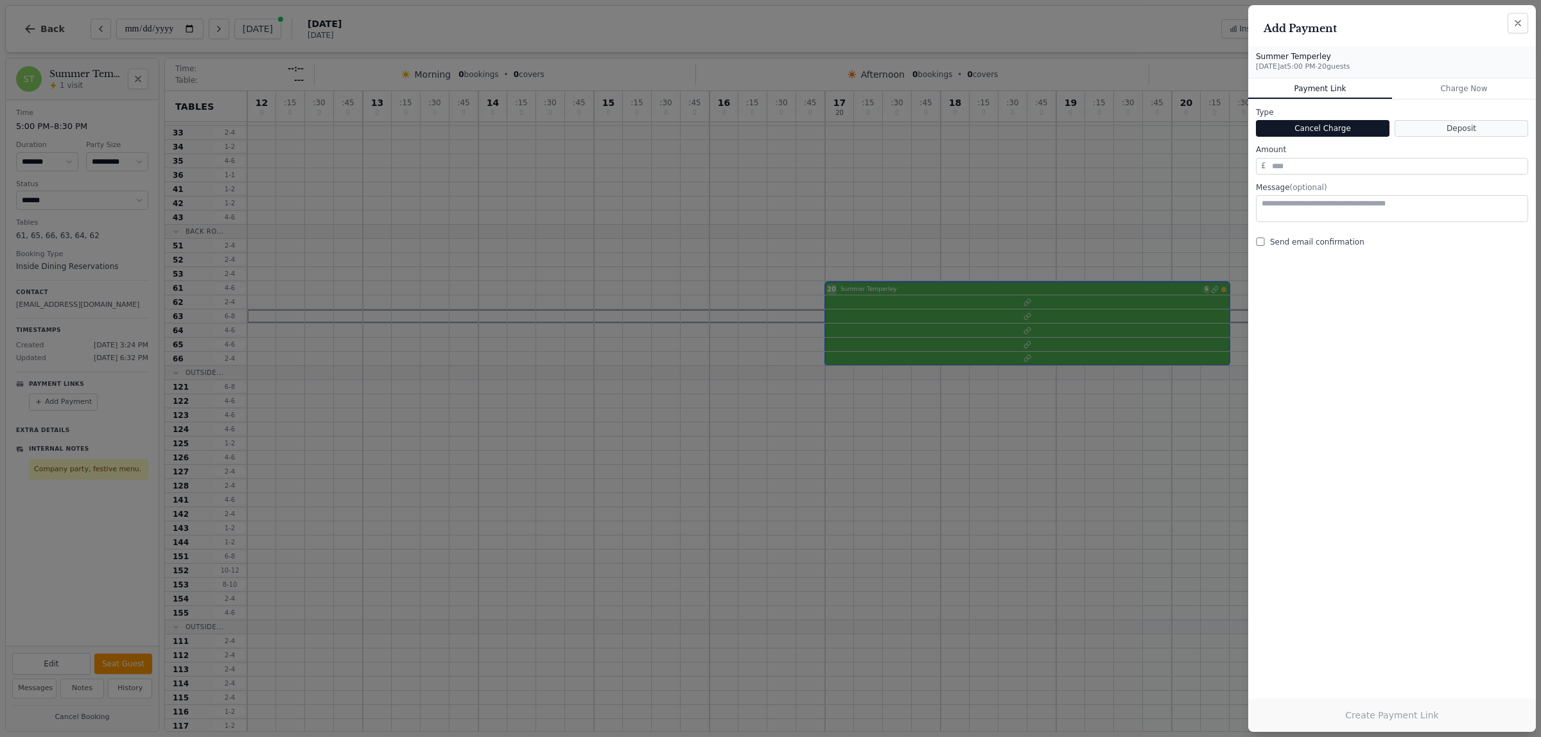 This screenshot has height=737, width=1541. I want to click on input: Send email confirmation, so click(1261, 242).